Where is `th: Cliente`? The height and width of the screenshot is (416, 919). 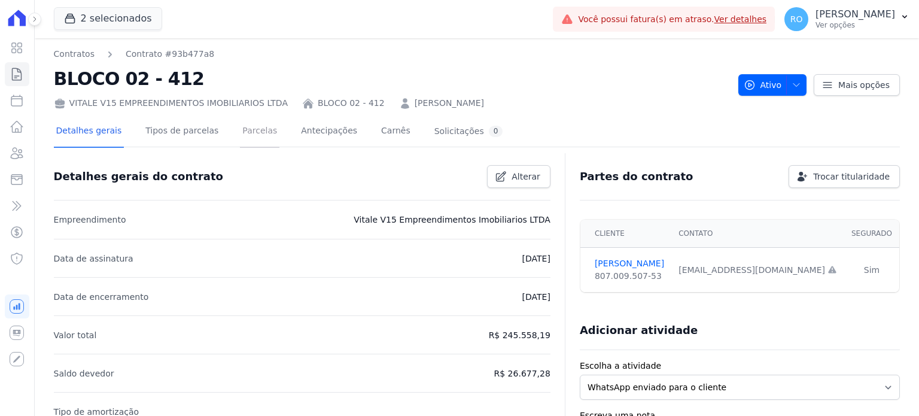 th: Cliente is located at coordinates (626, 233).